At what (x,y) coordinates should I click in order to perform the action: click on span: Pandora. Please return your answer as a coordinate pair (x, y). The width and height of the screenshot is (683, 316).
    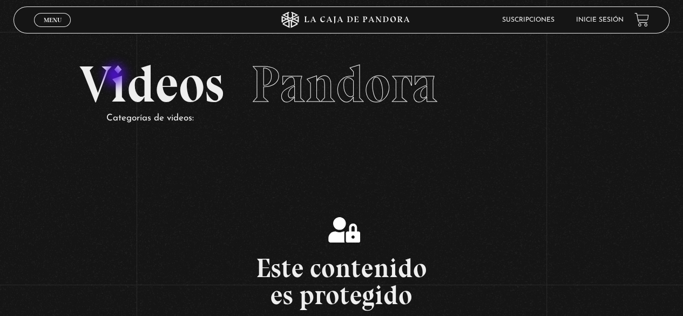
    Looking at the image, I should click on (344, 84).